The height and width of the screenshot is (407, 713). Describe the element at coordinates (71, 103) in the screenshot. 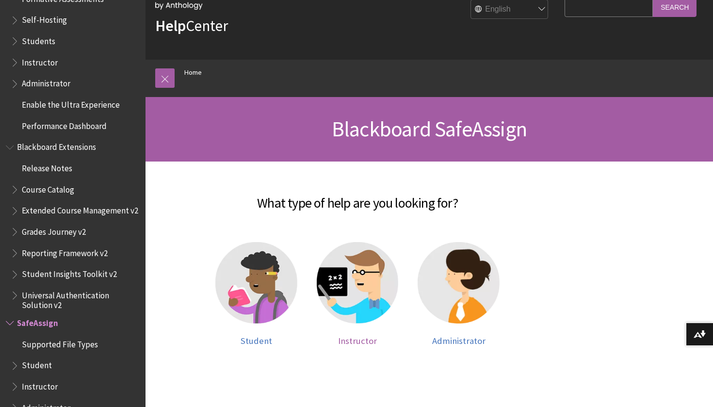

I see `span: Enable the Ultra Experience` at that location.